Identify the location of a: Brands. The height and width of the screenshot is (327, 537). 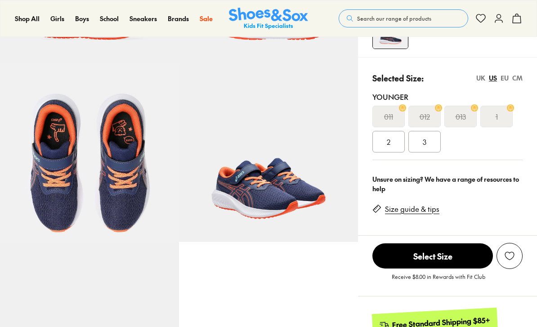
(178, 18).